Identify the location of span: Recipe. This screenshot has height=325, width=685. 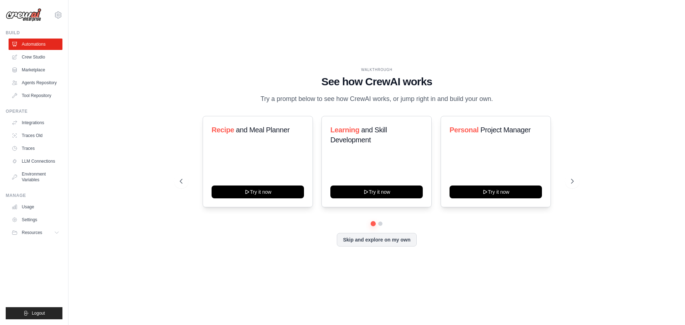
(223, 130).